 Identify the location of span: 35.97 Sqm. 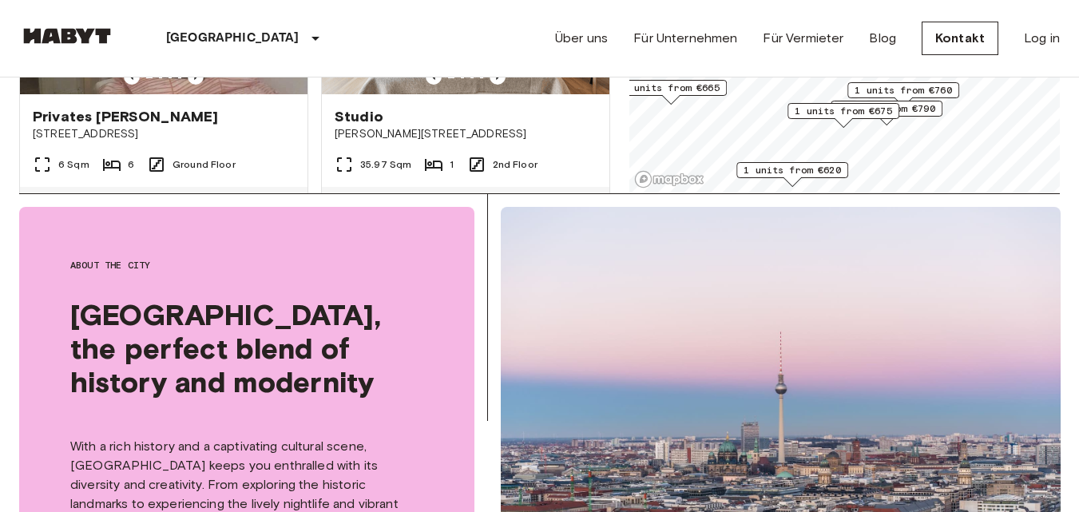
(386, 165).